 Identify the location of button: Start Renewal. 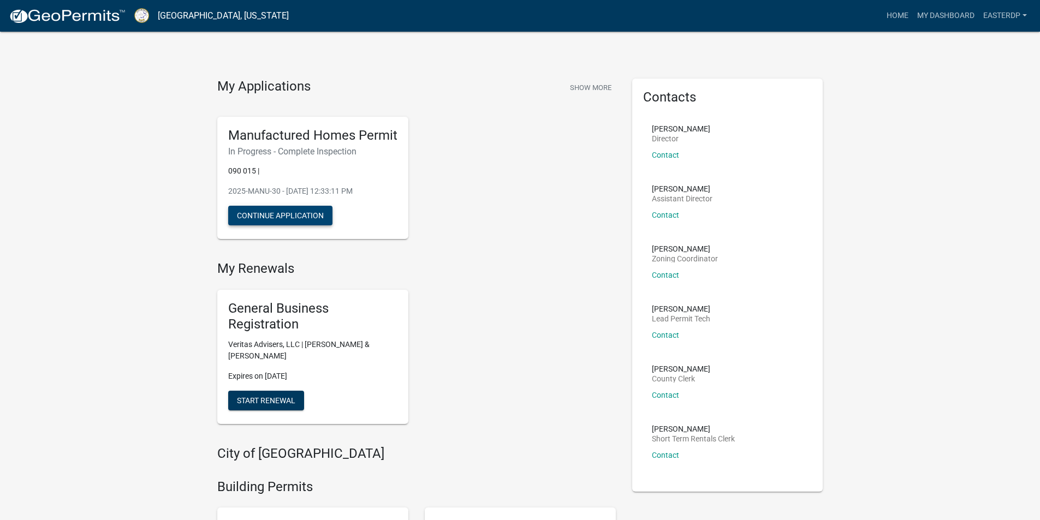
(266, 401).